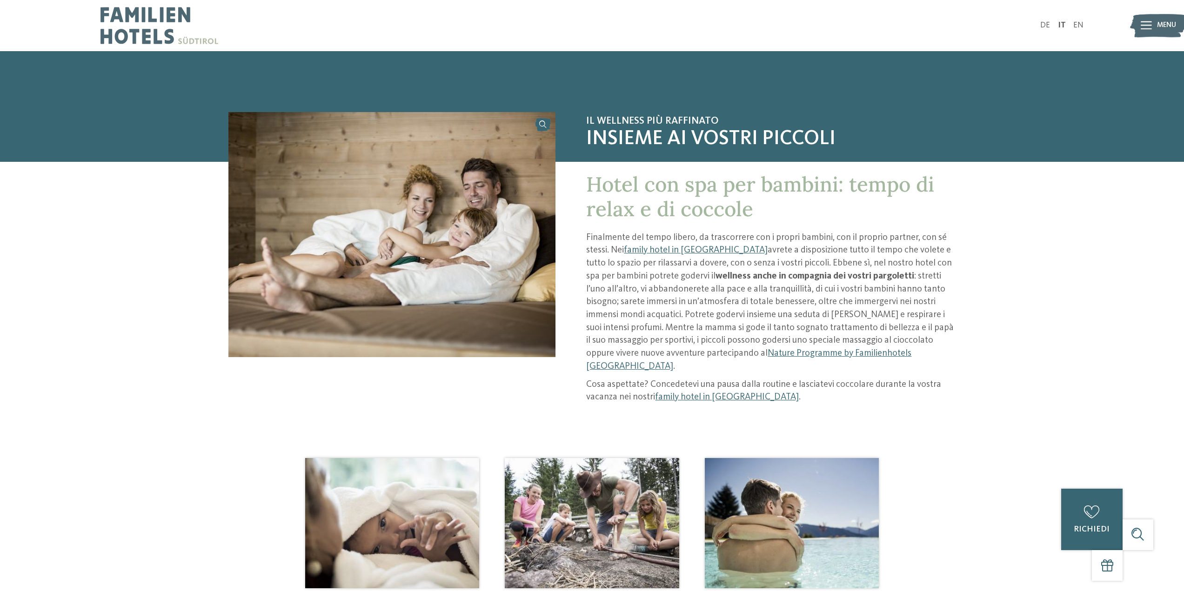 Image resolution: width=1184 pixels, height=591 pixels. I want to click on p: Finalmente del tempo libero, da trascorrere con i propri bambini, con il proprio partner, con sé ..., so click(771, 302).